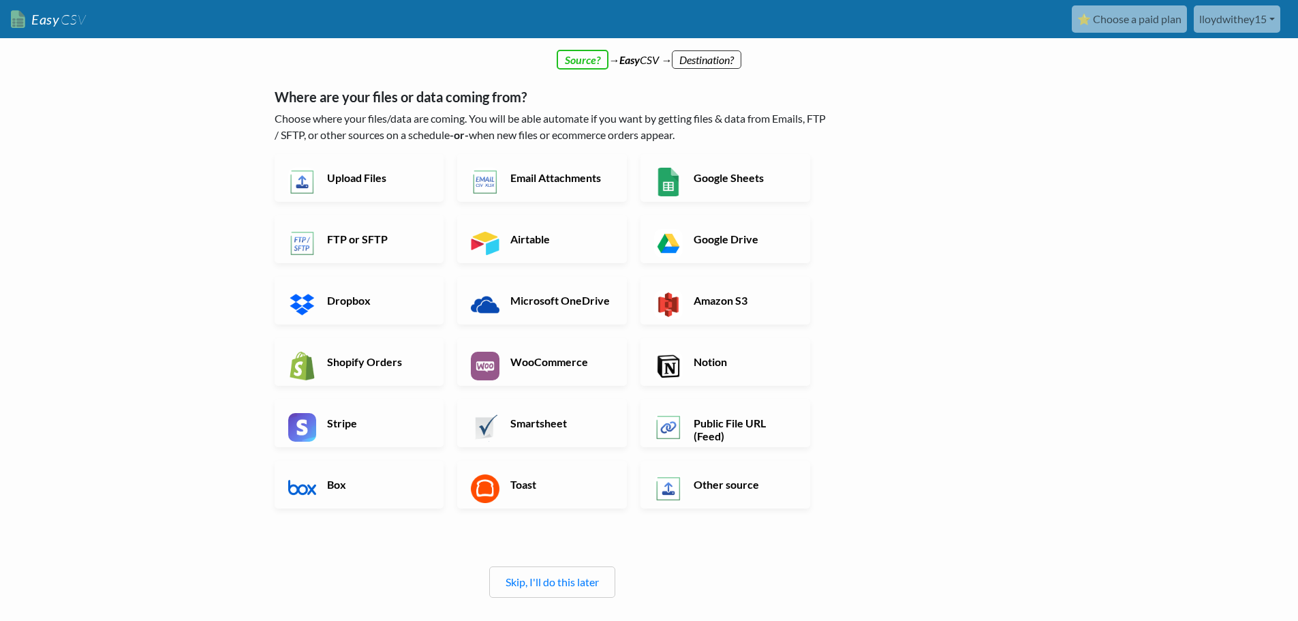 The width and height of the screenshot is (1298, 621). What do you see at coordinates (359, 239) in the screenshot?
I see `a: FTP or SFTP` at bounding box center [359, 239].